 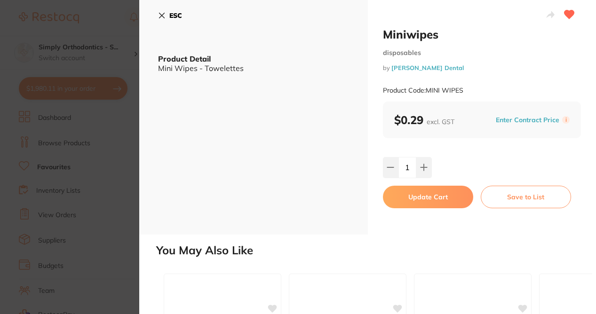 What do you see at coordinates (482, 68) in the screenshot?
I see `small: by` at bounding box center [482, 68].